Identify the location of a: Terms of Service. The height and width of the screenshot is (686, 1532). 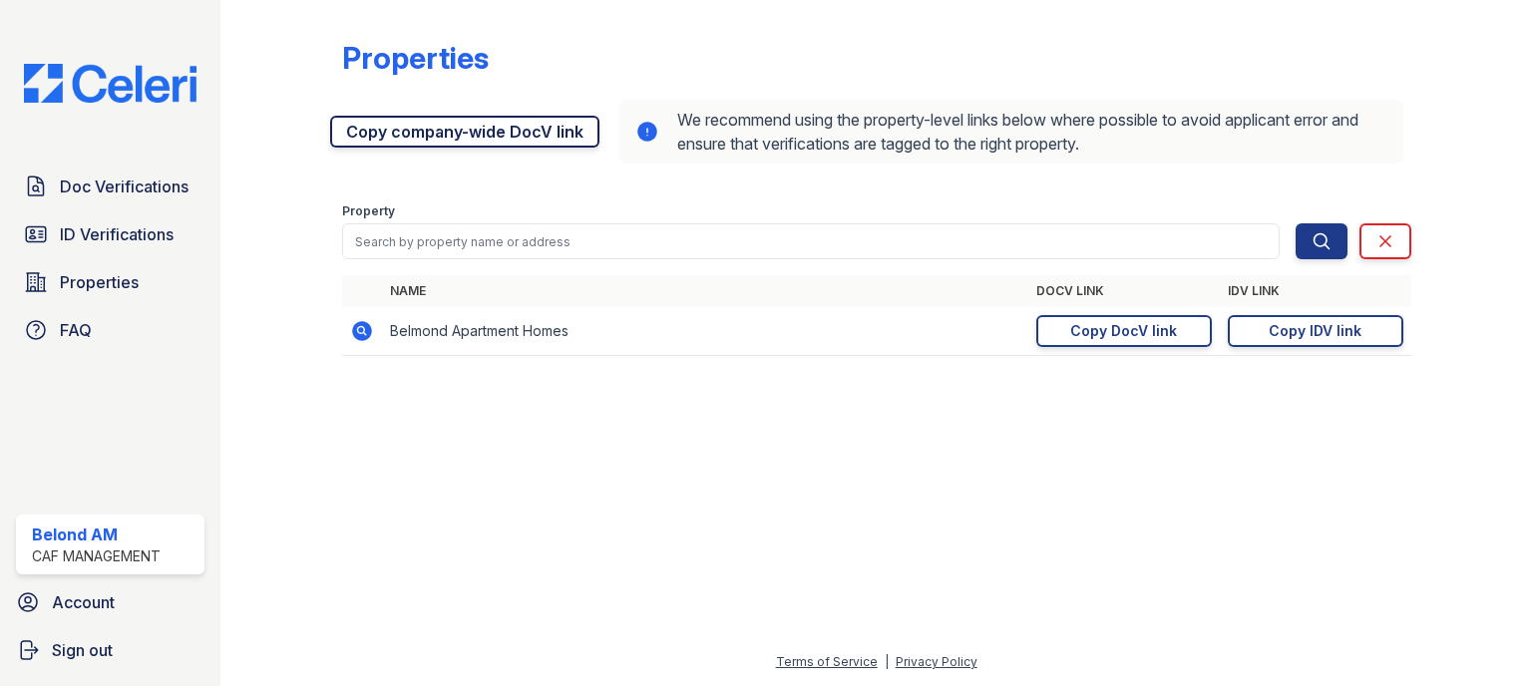
(827, 661).